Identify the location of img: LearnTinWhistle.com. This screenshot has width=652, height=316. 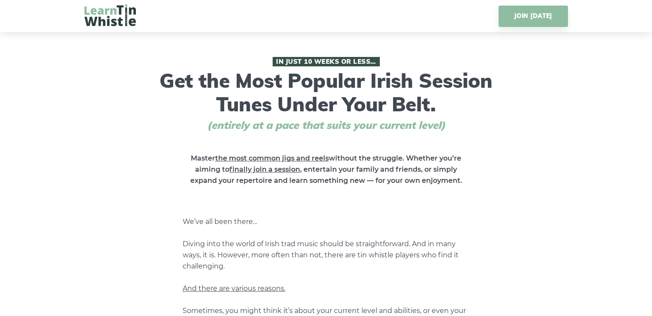
(110, 15).